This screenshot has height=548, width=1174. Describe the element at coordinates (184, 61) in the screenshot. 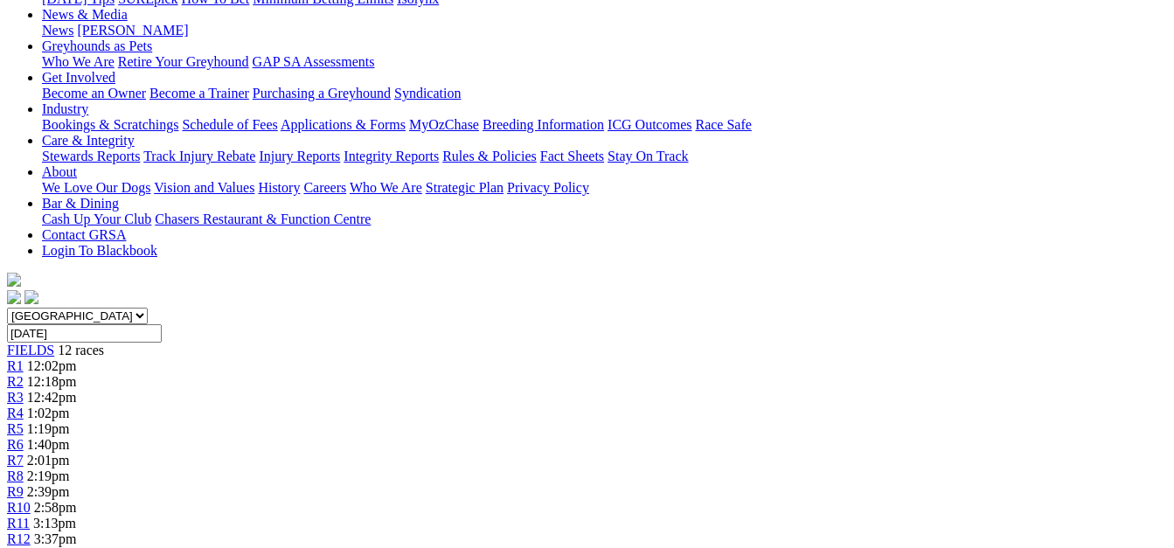

I see `a: Retire Your Greyhound` at that location.